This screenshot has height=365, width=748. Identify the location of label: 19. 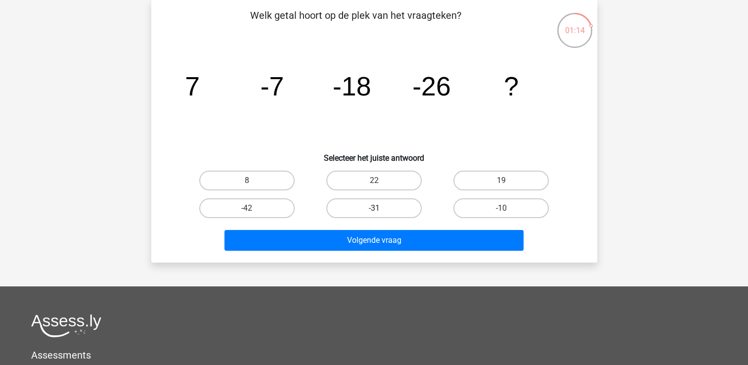
(501, 180).